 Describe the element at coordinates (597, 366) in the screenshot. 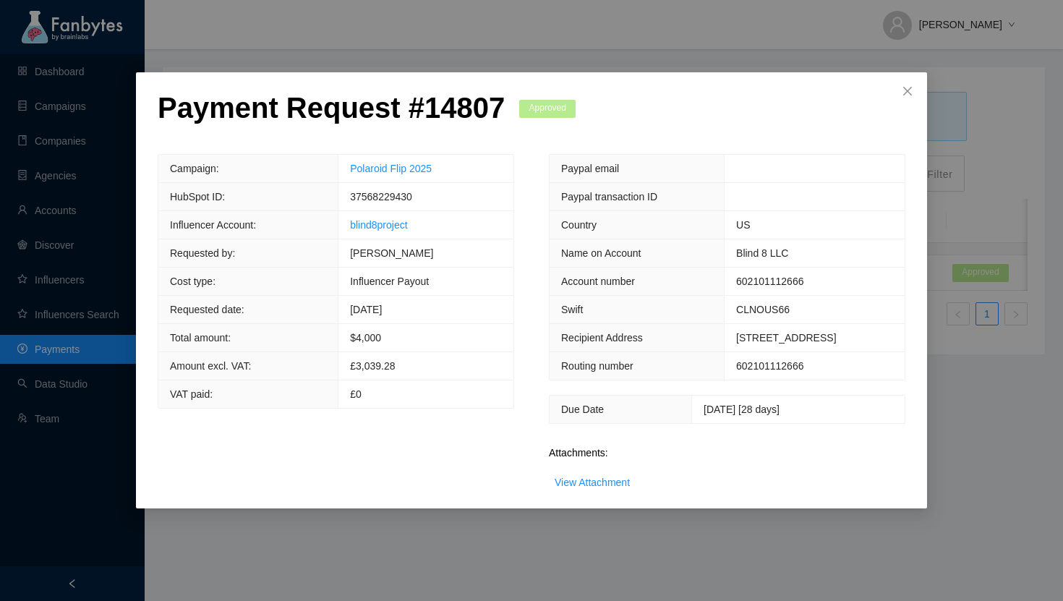

I see `span: Routing number` at that location.